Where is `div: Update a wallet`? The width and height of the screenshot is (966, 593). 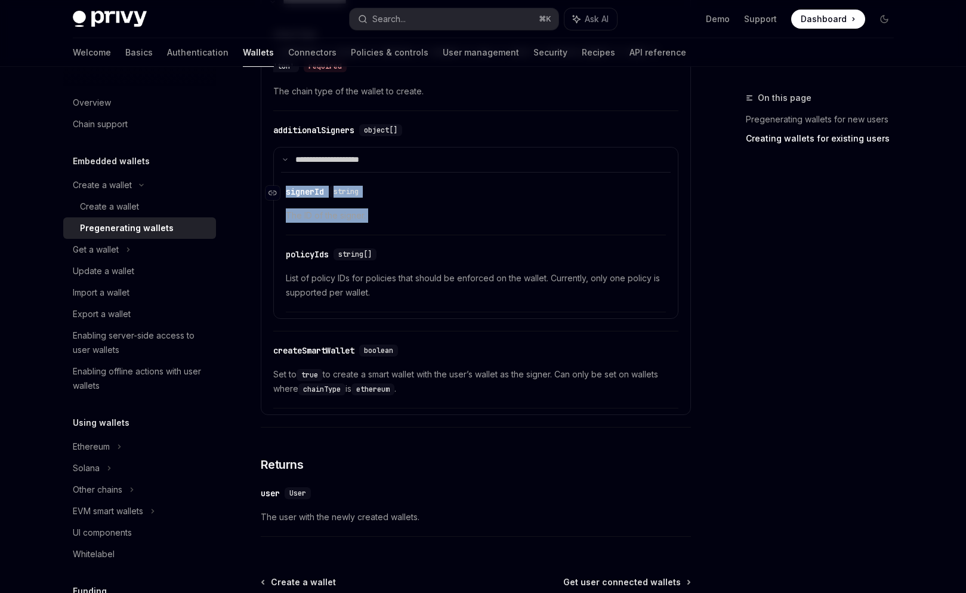
div: Update a wallet is located at coordinates (103, 271).